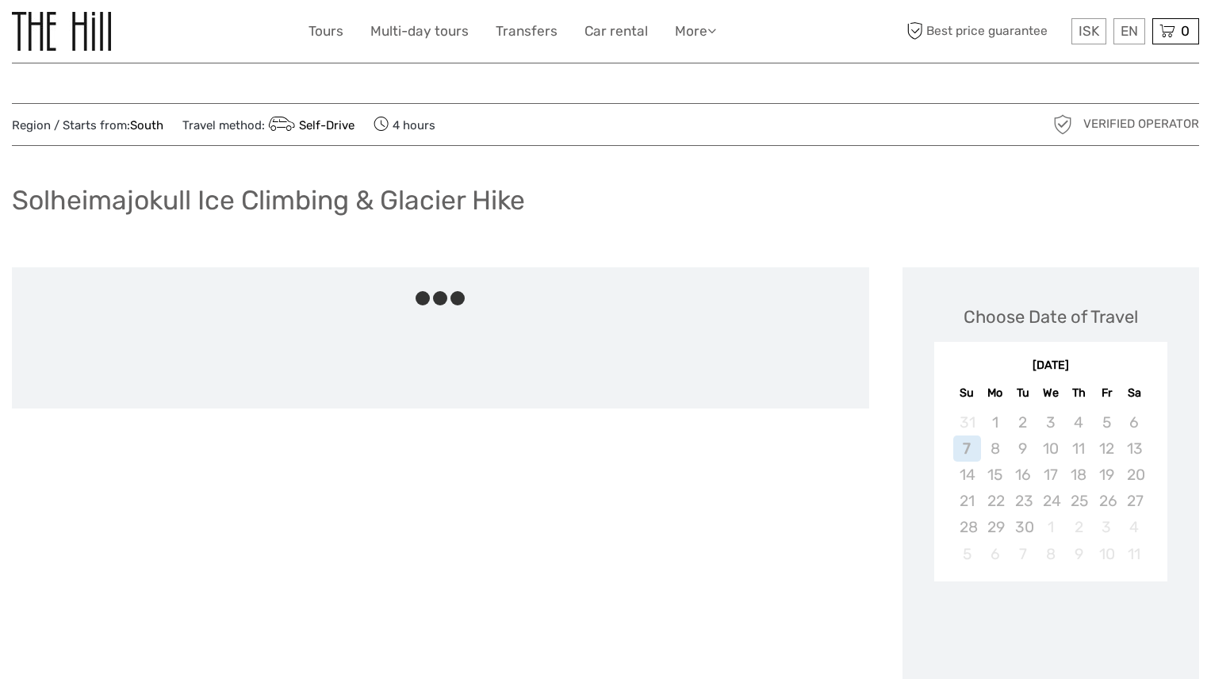 Image resolution: width=1211 pixels, height=679 pixels. What do you see at coordinates (1185, 31) in the screenshot?
I see `span: 0` at bounding box center [1185, 31].